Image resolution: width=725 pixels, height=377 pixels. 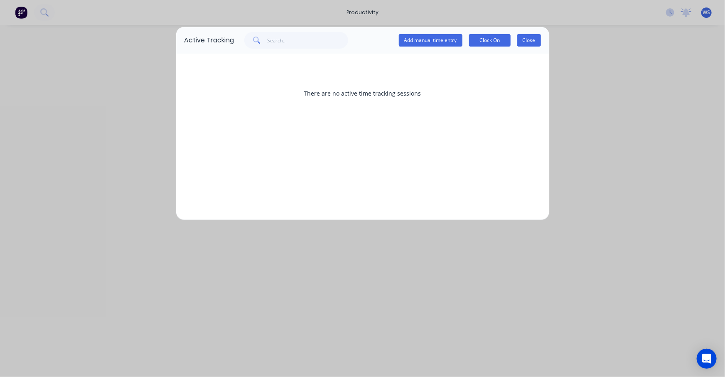 What do you see at coordinates (363, 93) in the screenshot?
I see `div: There are no active time tracking sessions` at bounding box center [363, 93].